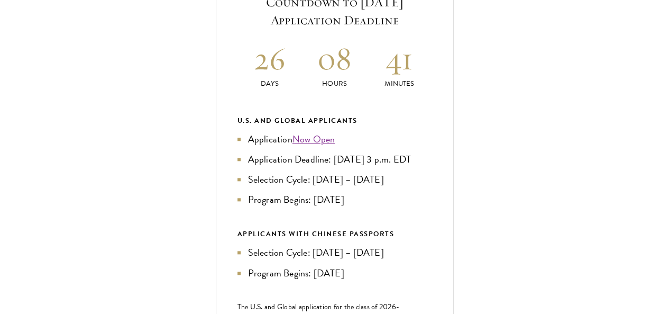  I want to click on li: Application, so click(335, 139).